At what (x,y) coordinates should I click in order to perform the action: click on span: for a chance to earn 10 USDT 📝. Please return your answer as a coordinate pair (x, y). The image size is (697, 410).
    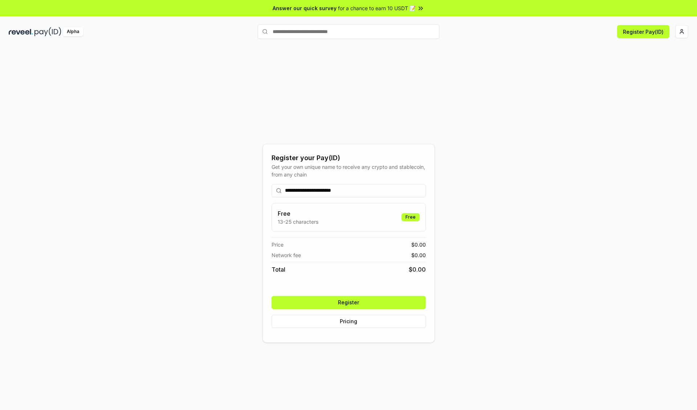
    Looking at the image, I should click on (377, 8).